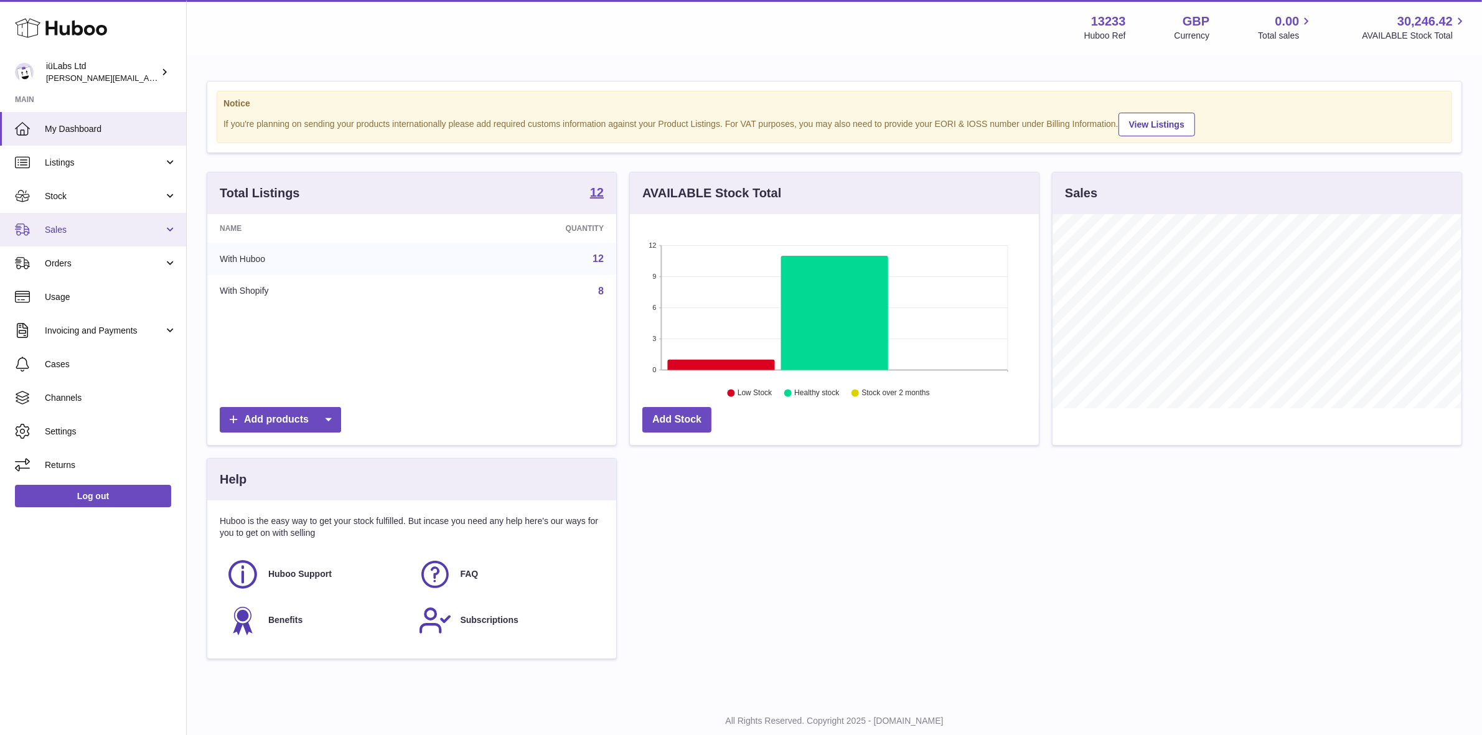  What do you see at coordinates (280, 419) in the screenshot?
I see `a: Add products` at bounding box center [280, 419].